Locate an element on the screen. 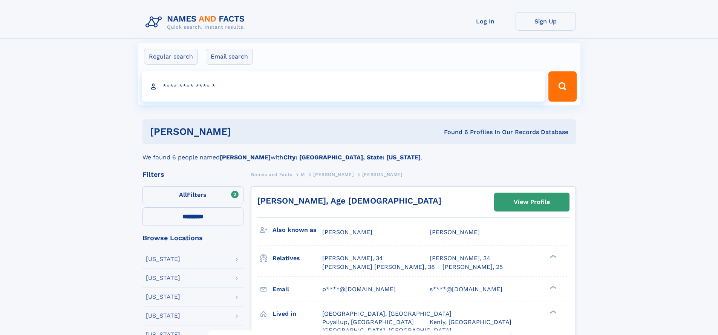 Image resolution: width=718 pixels, height=335 pixels. input: search input is located at coordinates (344, 86).